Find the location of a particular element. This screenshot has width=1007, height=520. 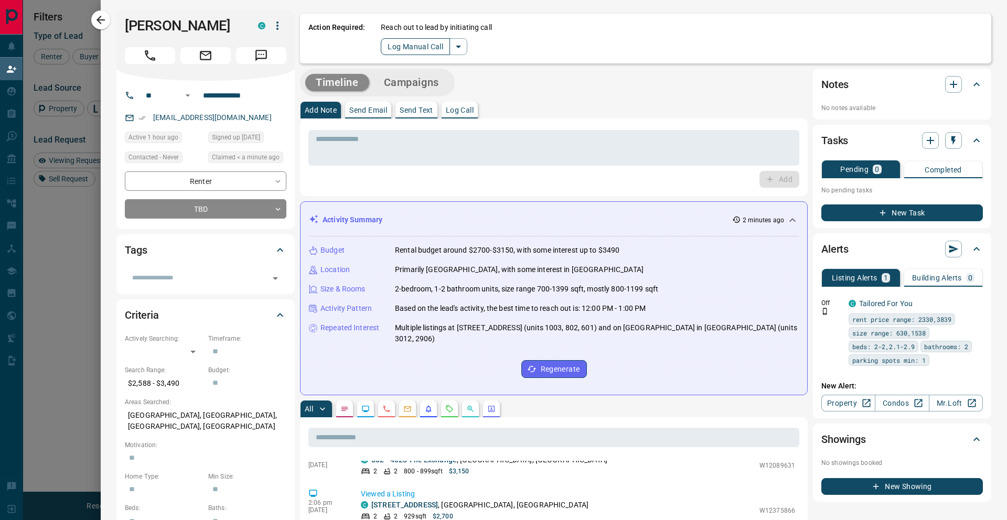

p: Min Size: is located at coordinates (247, 477).